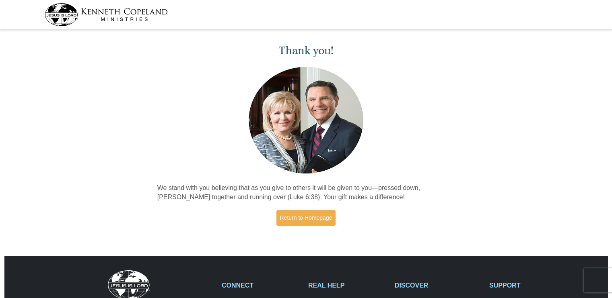  I want to click on img: Kenneth and Gloria, so click(306, 120).